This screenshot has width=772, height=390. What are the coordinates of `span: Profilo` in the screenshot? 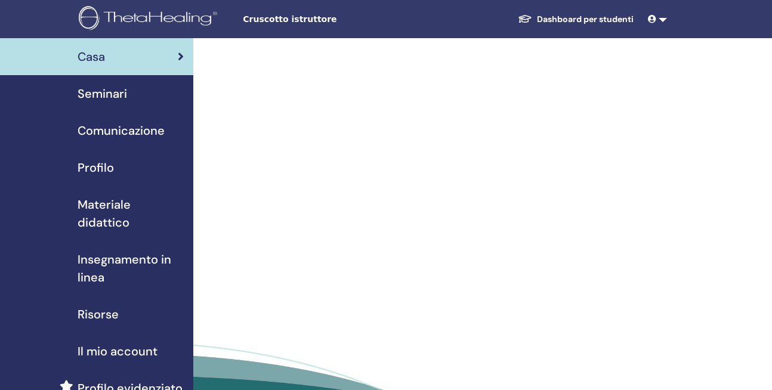 It's located at (95, 168).